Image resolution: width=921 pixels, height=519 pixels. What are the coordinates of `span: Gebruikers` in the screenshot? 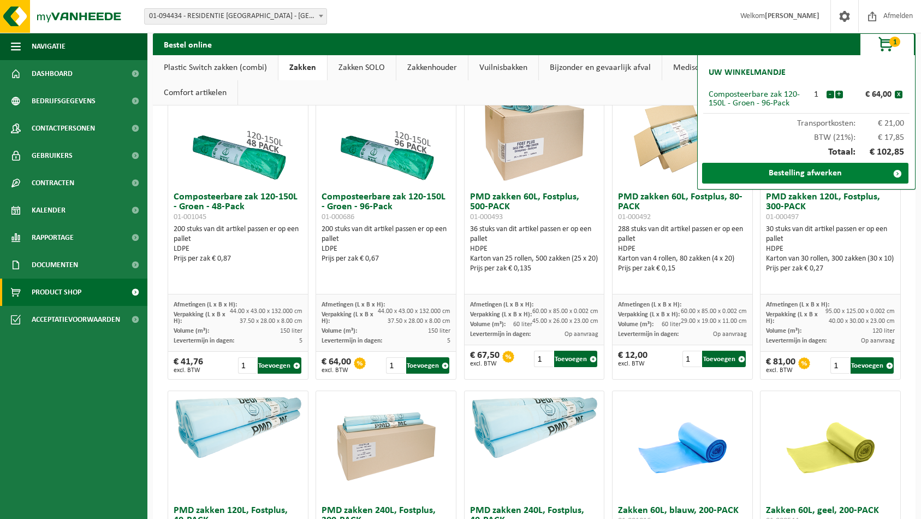 It's located at (52, 156).